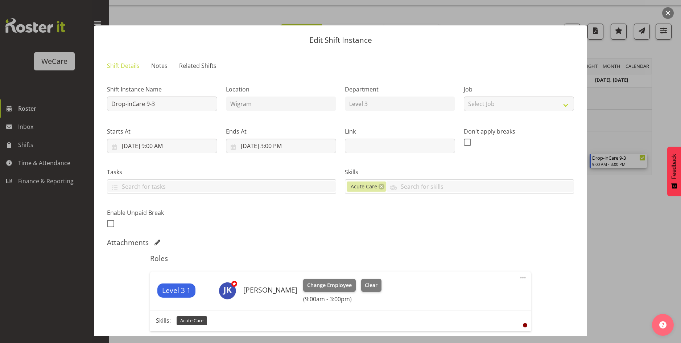 This screenshot has width=681, height=343. Describe the element at coordinates (227, 290) in the screenshot. I see `img: john-ko10450.jpg` at that location.